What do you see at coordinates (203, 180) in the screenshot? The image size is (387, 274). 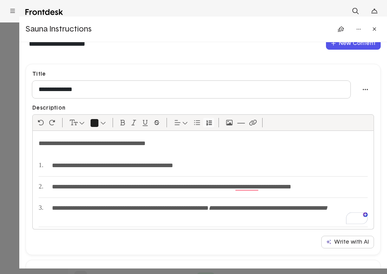 I see `div: To enrich screen reader interactions, please activate Accessibility in Grammarly extension settings` at bounding box center [203, 180].